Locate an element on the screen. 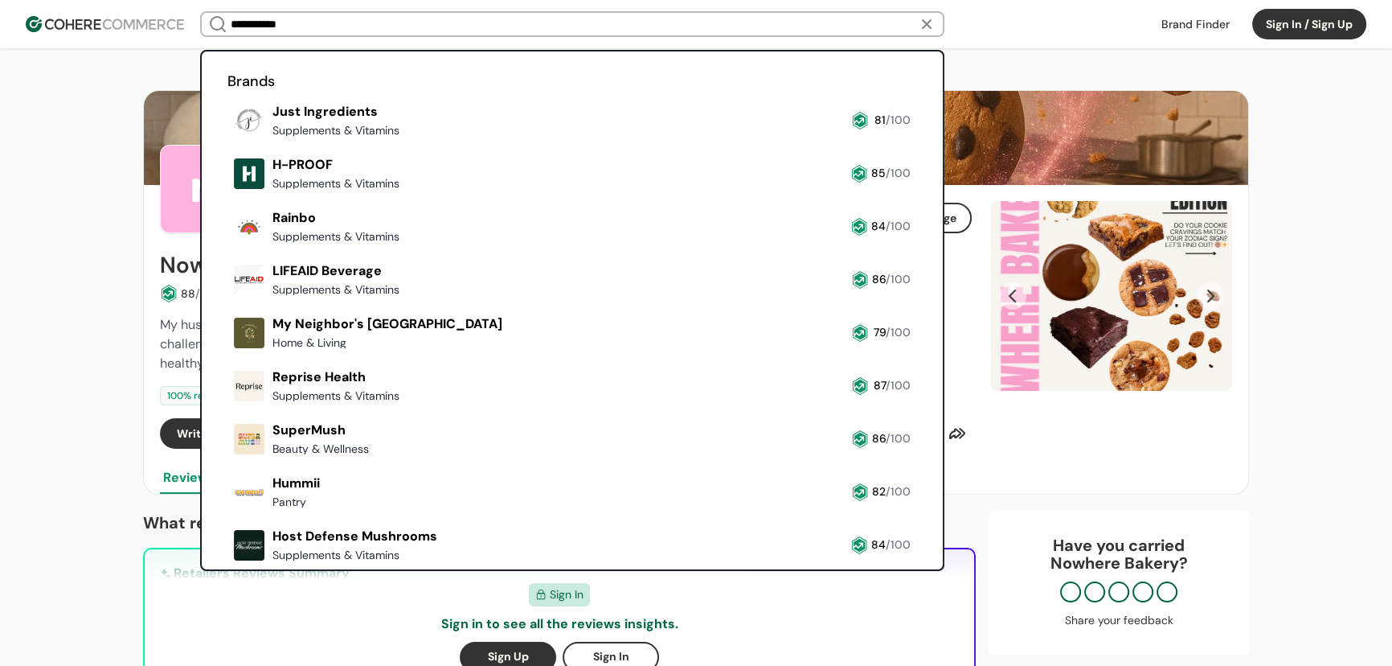 Image resolution: width=1392 pixels, height=666 pixels. a: Write a Review is located at coordinates (217, 433).